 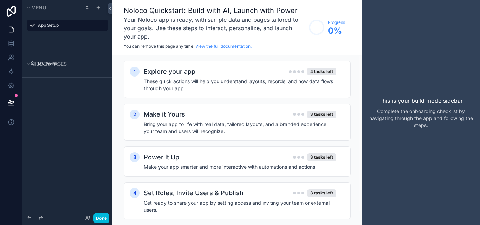 What do you see at coordinates (161, 157) in the screenshot?
I see `h2: Power It Up` at bounding box center [161, 157].